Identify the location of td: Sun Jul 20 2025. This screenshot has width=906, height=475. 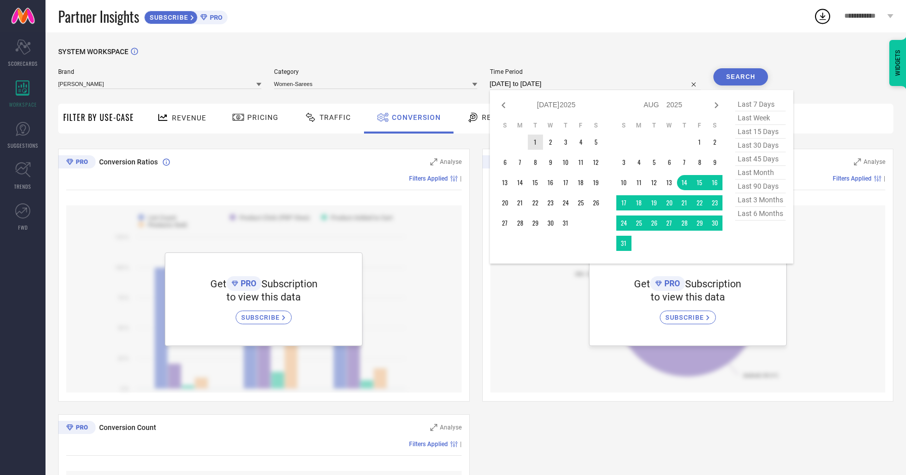
(505, 203).